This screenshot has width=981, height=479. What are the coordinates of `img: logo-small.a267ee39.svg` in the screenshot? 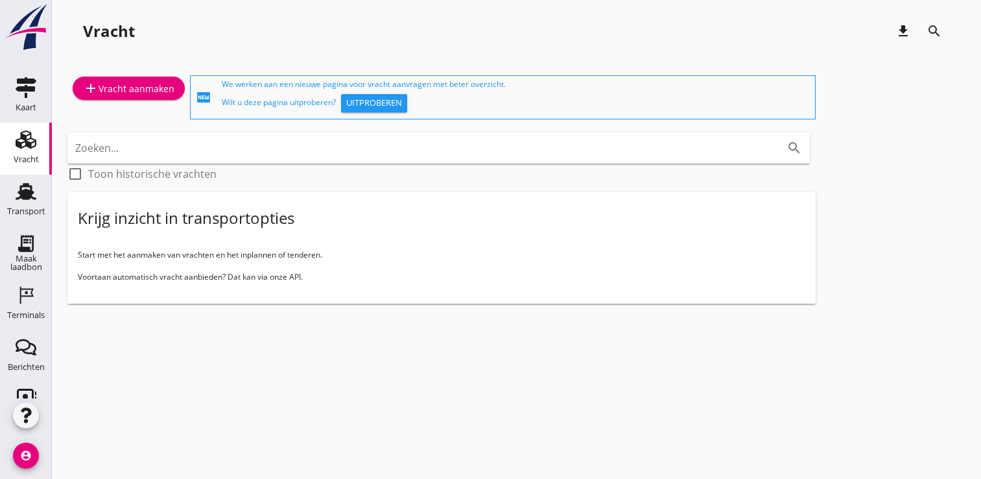 It's located at (26, 27).